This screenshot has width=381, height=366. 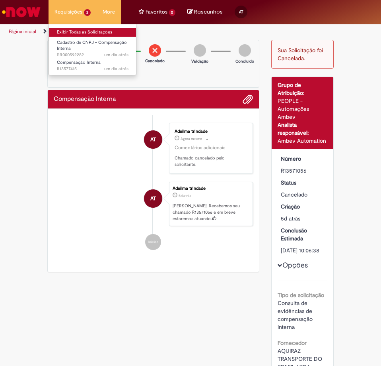 What do you see at coordinates (79, 62) in the screenshot?
I see `span: Compensação Interna` at bounding box center [79, 62].